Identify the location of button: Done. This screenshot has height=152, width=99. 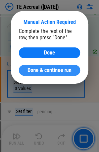
(49, 53).